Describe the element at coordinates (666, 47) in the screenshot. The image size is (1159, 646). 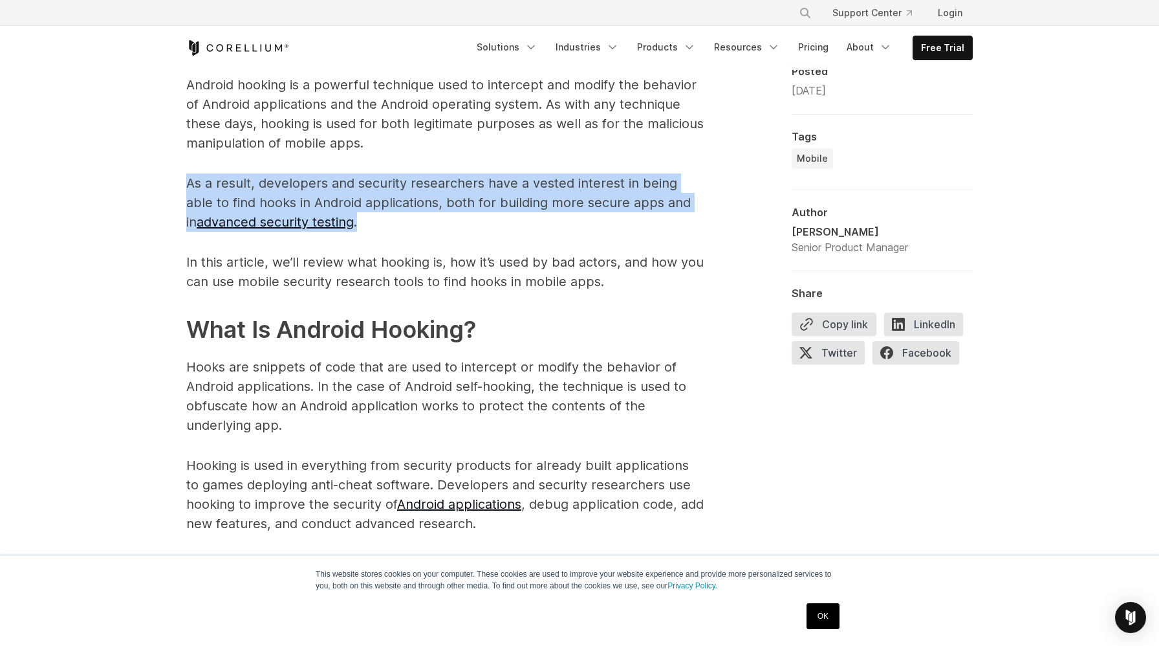
I see `a: Products` at that location.